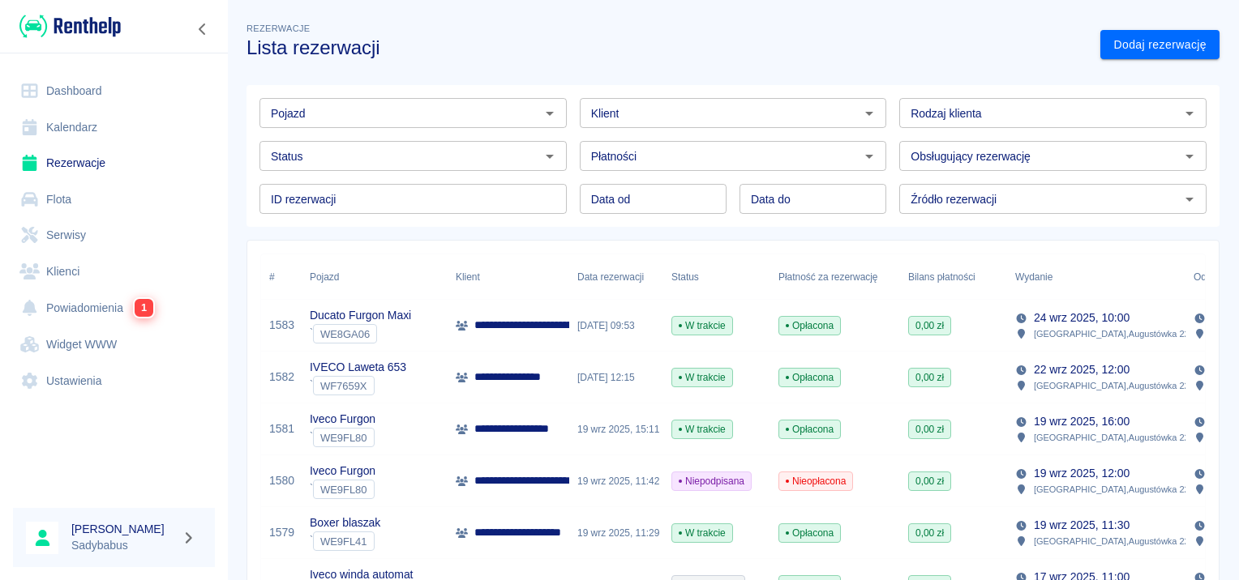  I want to click on div: 19 wrz 2025, 11:29, so click(616, 533).